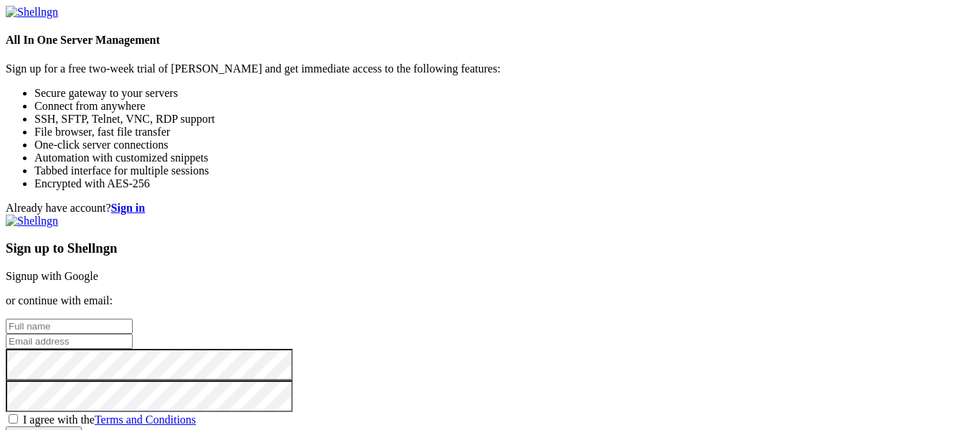 This screenshot has height=430, width=980. Describe the element at coordinates (505, 158) in the screenshot. I see `li: Automation with customized snippets` at that location.